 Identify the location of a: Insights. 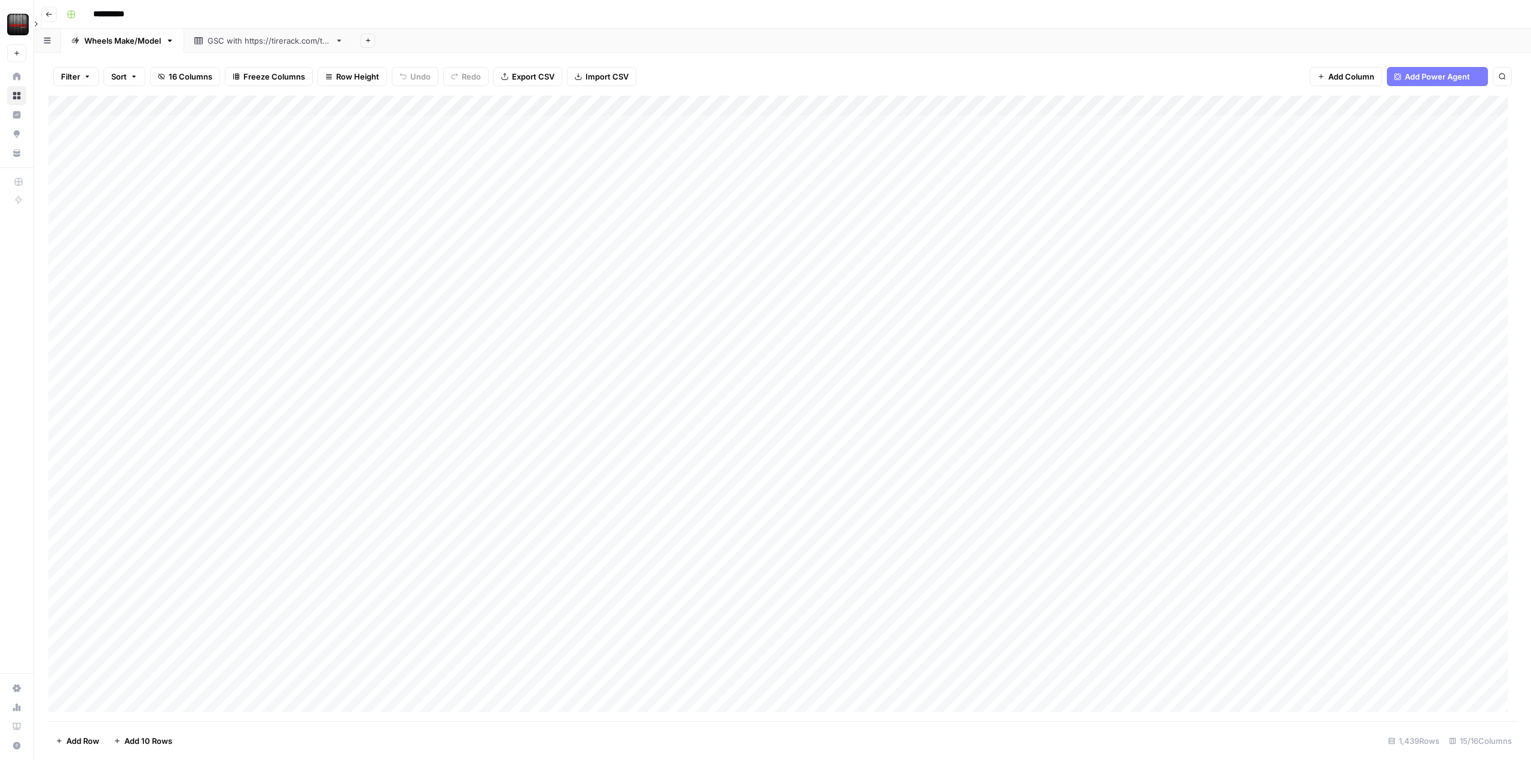
(17, 115).